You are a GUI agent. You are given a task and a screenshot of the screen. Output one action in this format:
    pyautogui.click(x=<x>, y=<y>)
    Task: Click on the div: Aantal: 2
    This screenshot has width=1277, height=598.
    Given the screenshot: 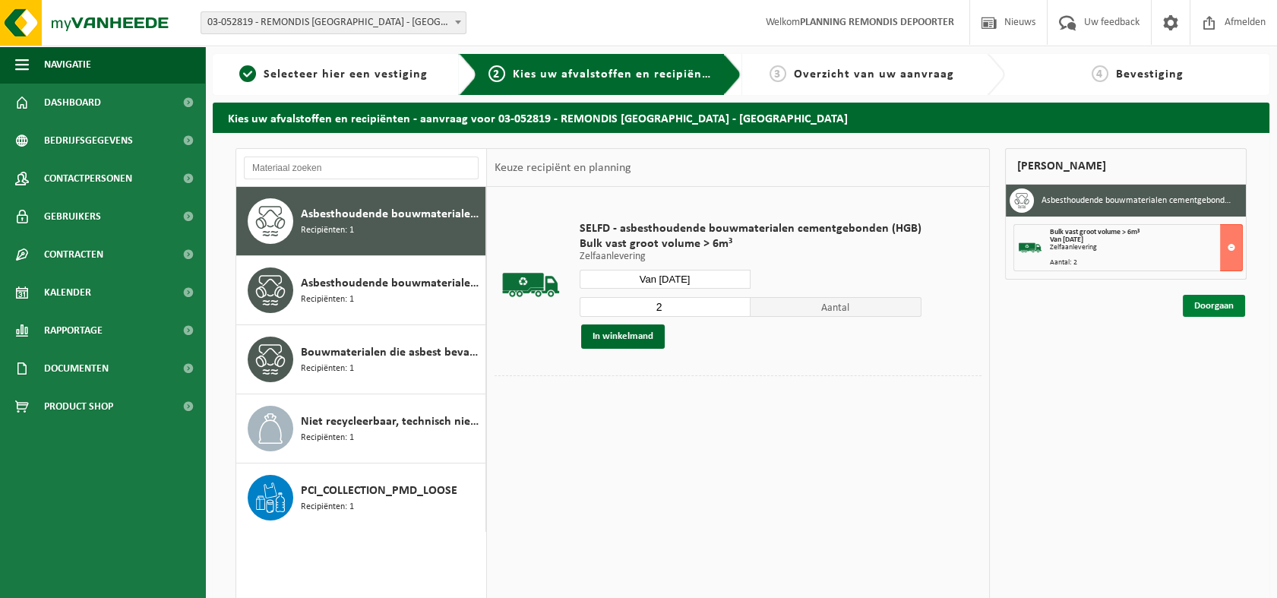 What is the action you would take?
    pyautogui.click(x=1146, y=263)
    